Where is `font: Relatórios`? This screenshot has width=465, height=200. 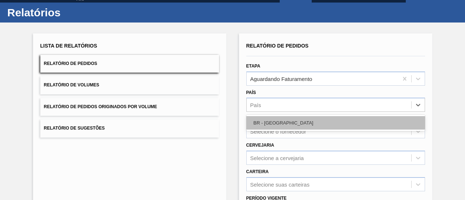 font: Relatórios is located at coordinates (34, 12).